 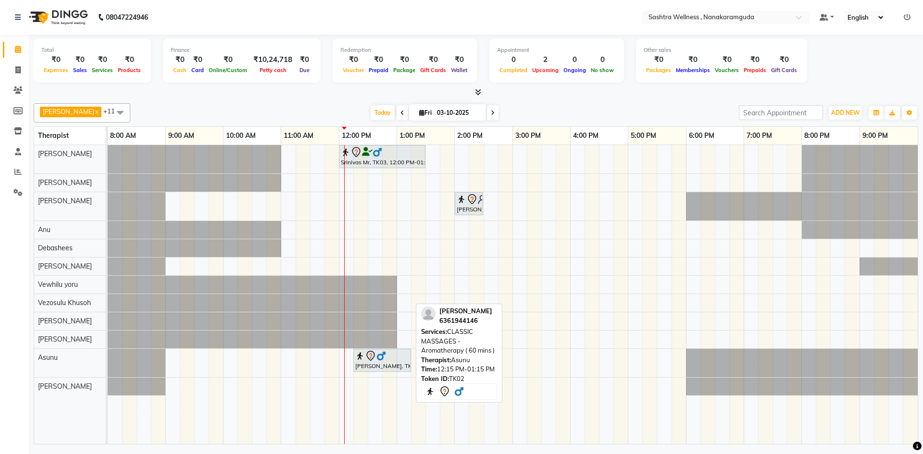 What do you see at coordinates (299, 136) in the screenshot?
I see `a: 11:00 AM` at bounding box center [299, 136].